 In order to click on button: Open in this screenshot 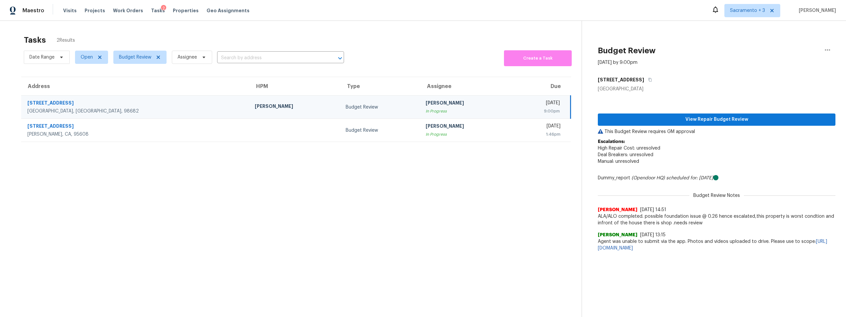, I will do `click(340, 58)`.